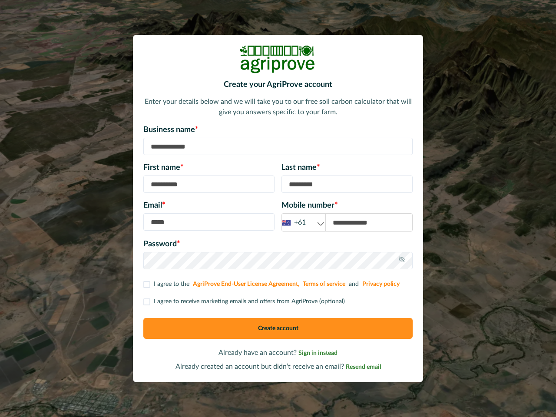 This screenshot has height=417, width=556. I want to click on p: Already created an account but didn’t receive an email?, so click(278, 367).